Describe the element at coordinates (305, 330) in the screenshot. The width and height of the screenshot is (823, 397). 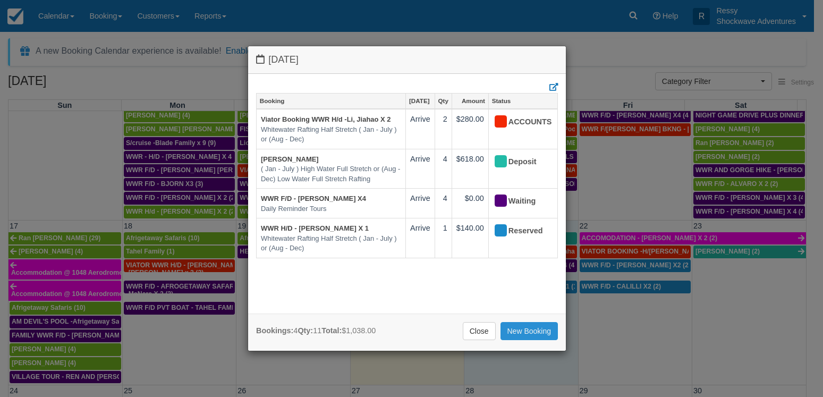
I see `strong: Qty:` at that location.